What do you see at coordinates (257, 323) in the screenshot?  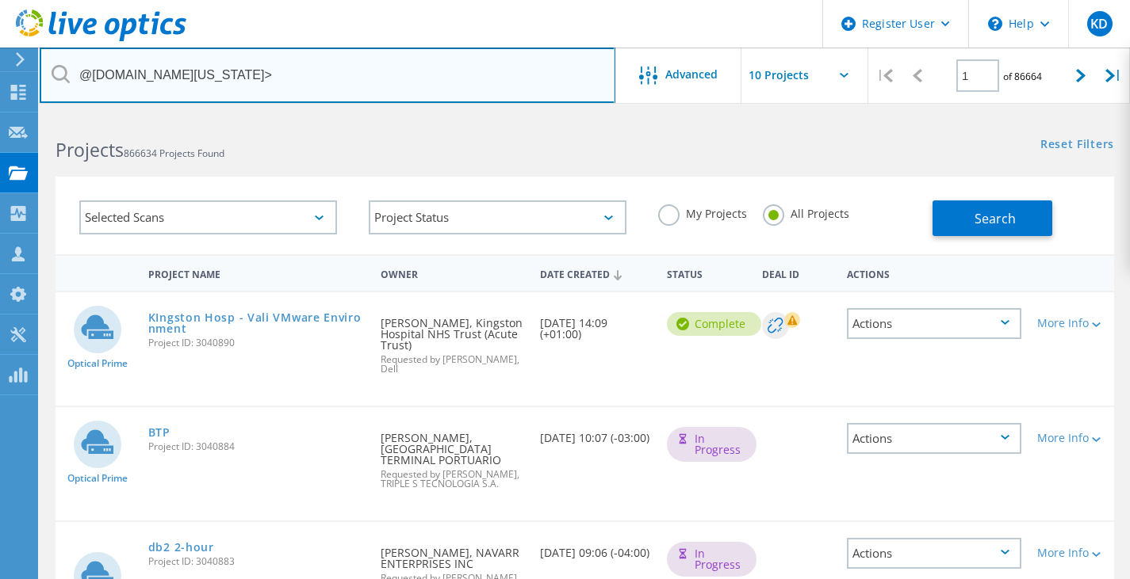 I see `a: KIngston Hosp - Vali VMware Environment` at bounding box center [257, 323].